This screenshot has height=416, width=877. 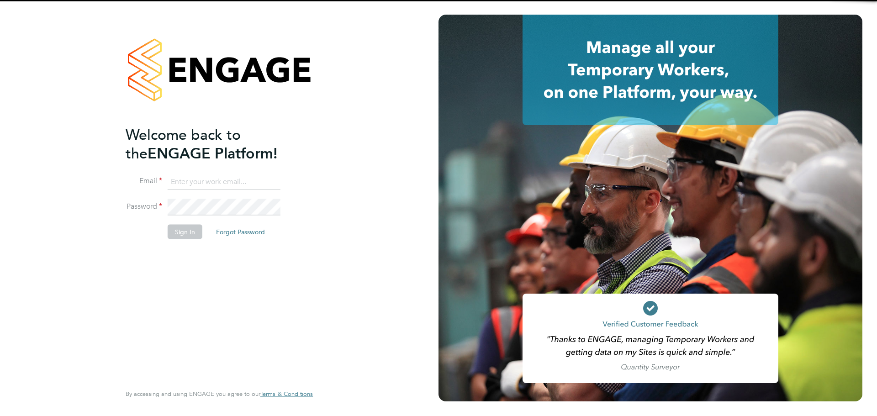 What do you see at coordinates (219, 394) in the screenshot?
I see `span: By accessing and using ENGAGE you agree to our` at bounding box center [219, 394].